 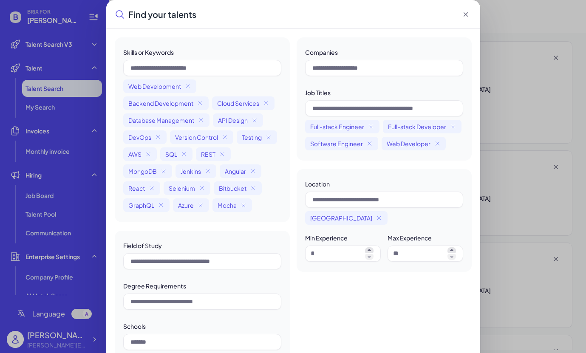 I want to click on span: GraphQL, so click(x=141, y=205).